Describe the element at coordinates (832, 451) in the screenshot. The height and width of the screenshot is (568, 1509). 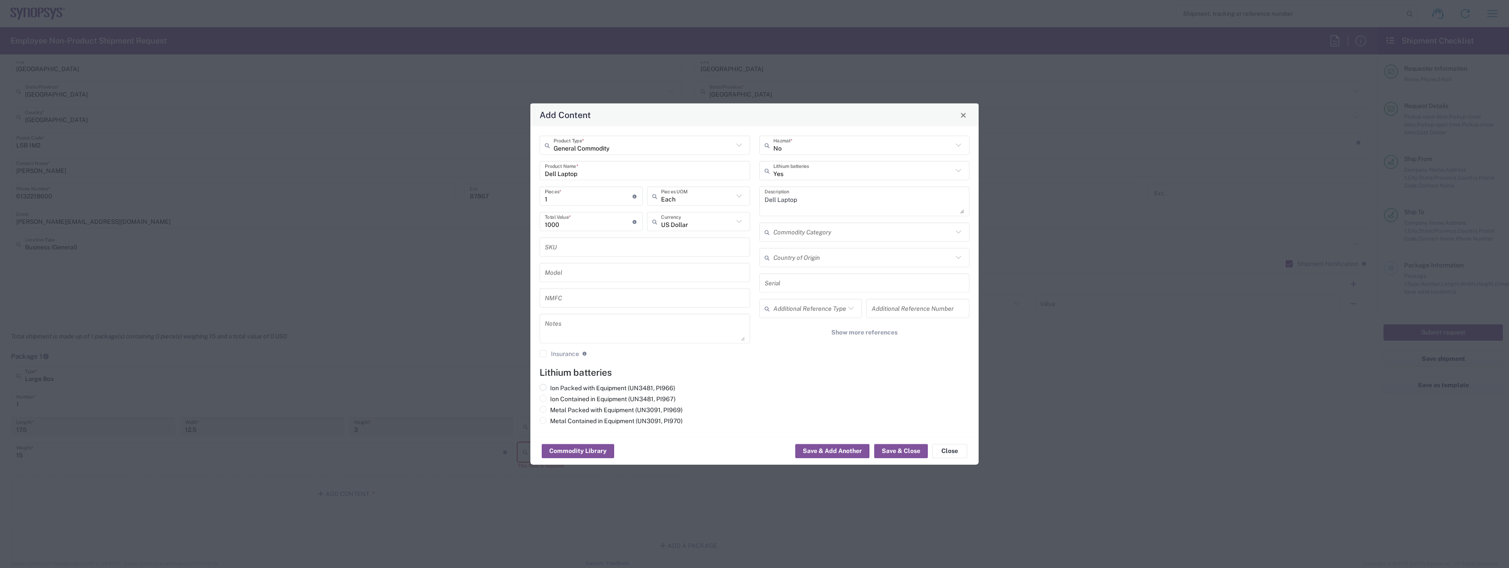
I see `button: Save & Add Another` at that location.